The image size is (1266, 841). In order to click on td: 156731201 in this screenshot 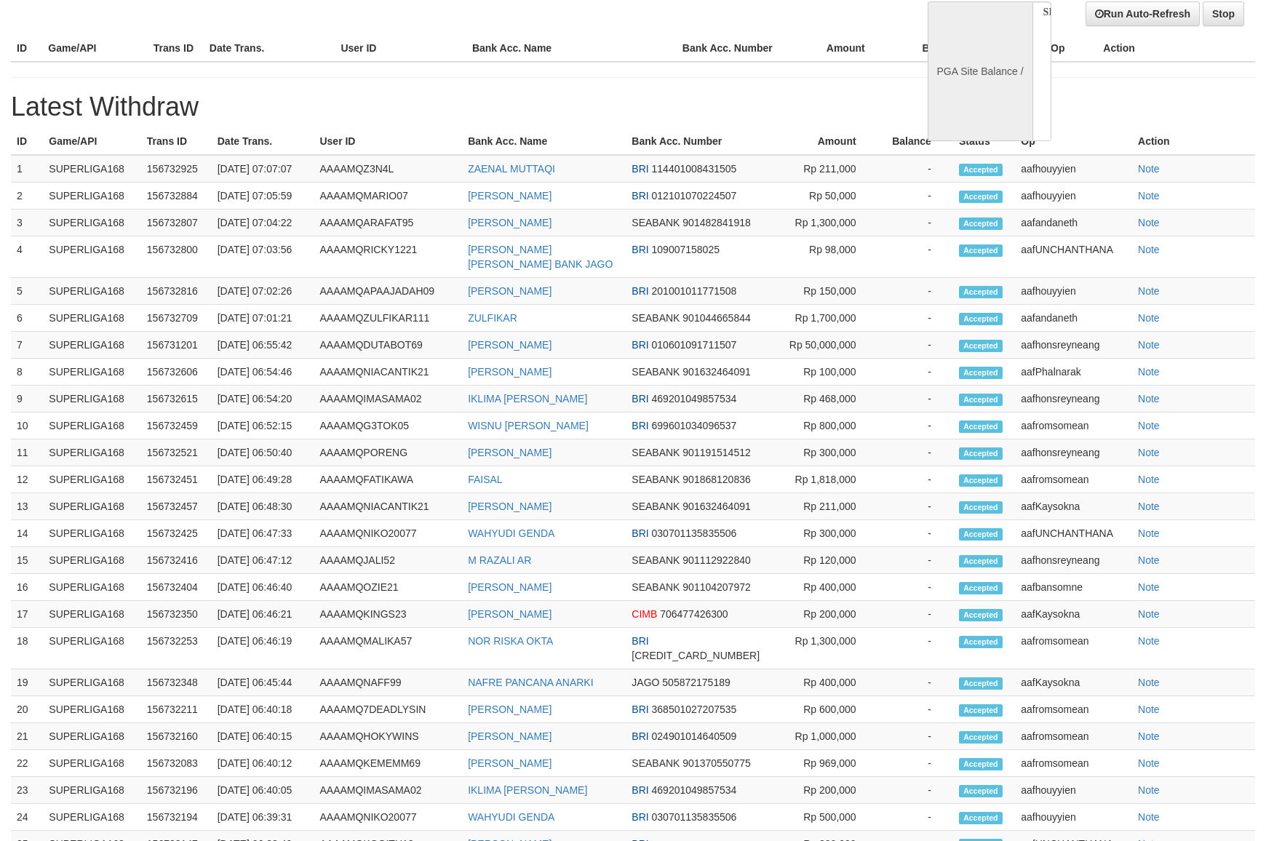, I will do `click(176, 345)`.